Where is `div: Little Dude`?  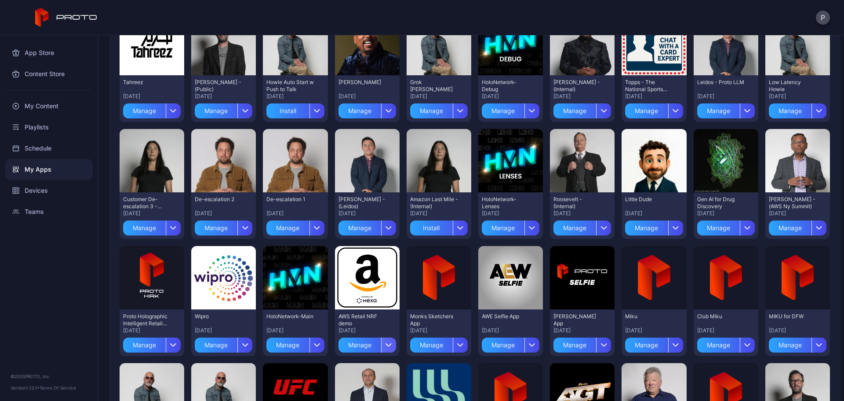
div: Little Dude is located at coordinates (649, 199).